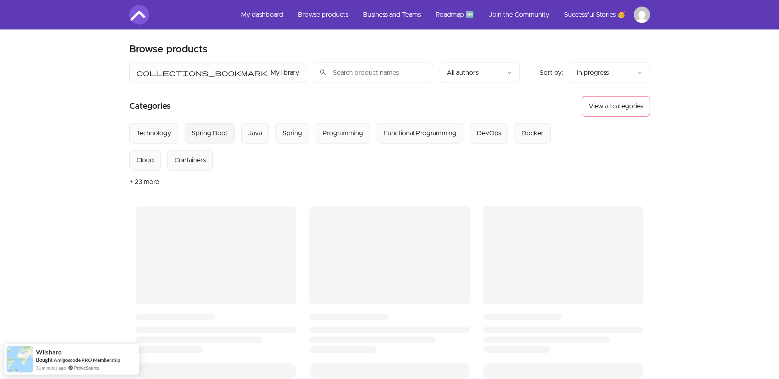 This screenshot has height=379, width=779. Describe the element at coordinates (154, 133) in the screenshot. I see `div: Technology` at that location.